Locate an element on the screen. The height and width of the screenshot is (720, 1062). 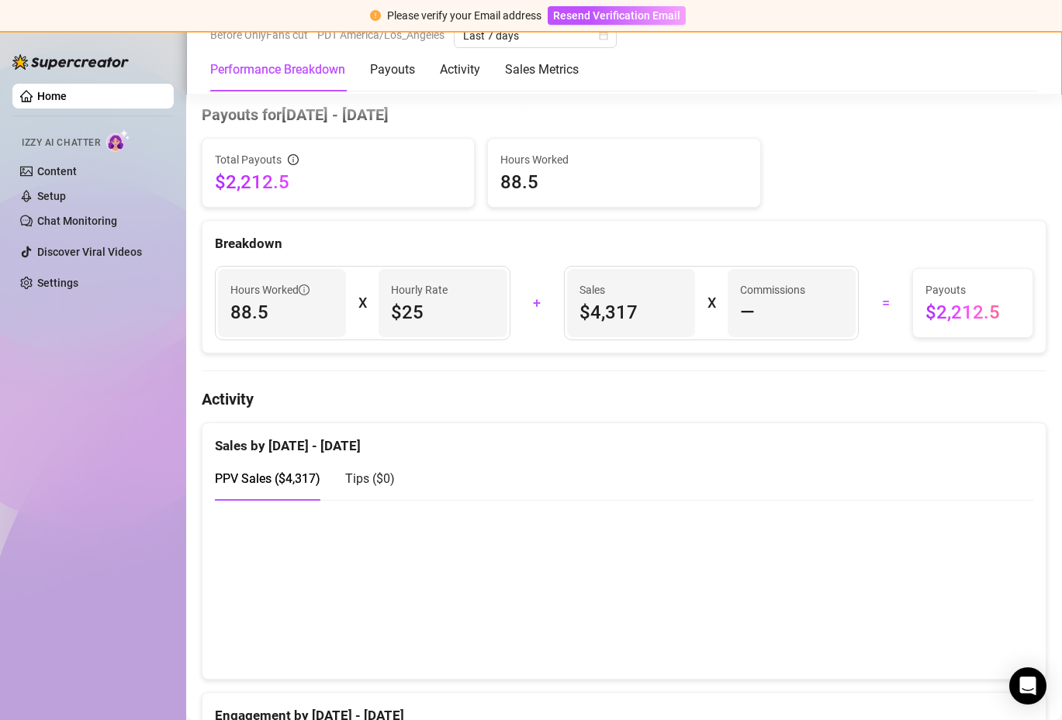
span: PDT America/Los_Angeles is located at coordinates (381, 35).